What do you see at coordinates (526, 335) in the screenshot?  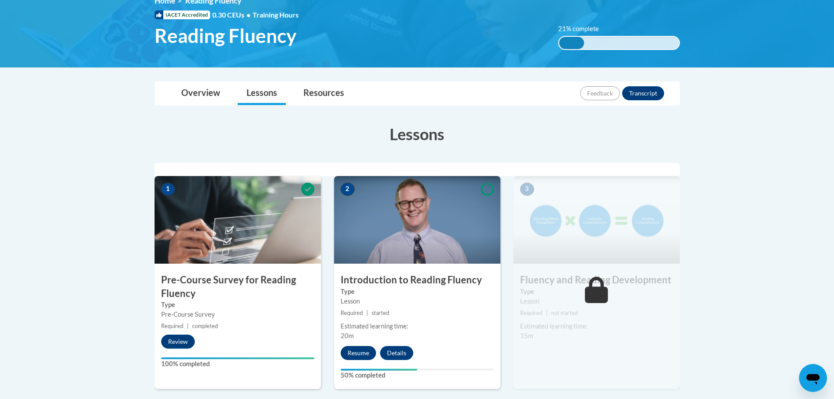 I see `span: 15m` at bounding box center [526, 335].